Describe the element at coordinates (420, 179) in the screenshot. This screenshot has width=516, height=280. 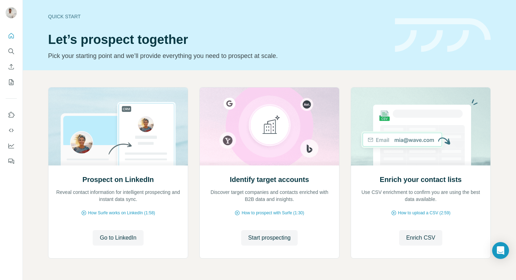
I see `h2: Enrich your contact lists` at that location.